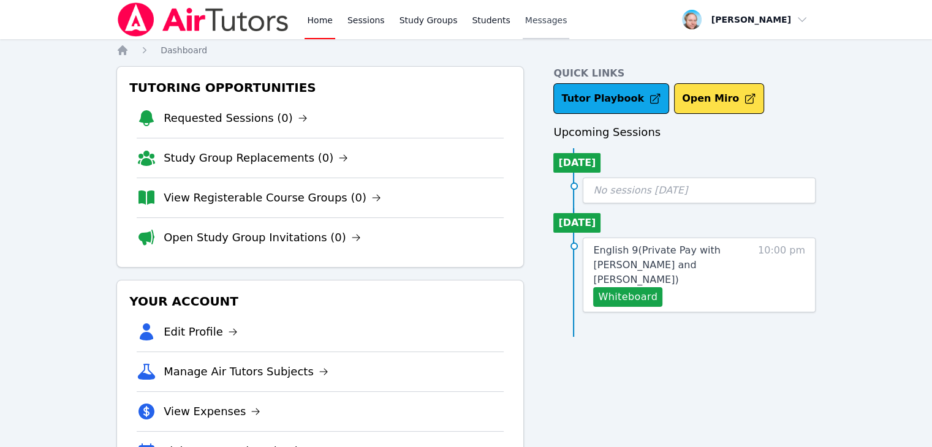 Image resolution: width=932 pixels, height=447 pixels. What do you see at coordinates (262, 238) in the screenshot?
I see `a: Open Study Group Invitations (0)` at bounding box center [262, 238].